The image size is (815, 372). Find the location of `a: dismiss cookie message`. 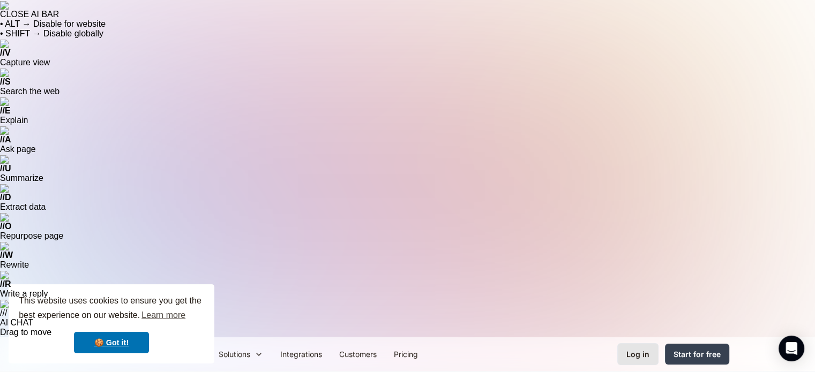

a: dismiss cookie message is located at coordinates (111, 343).